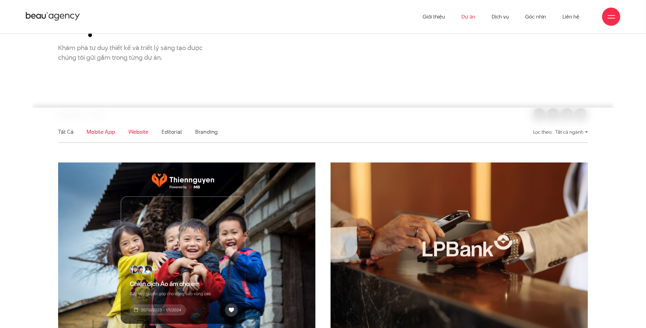 The width and height of the screenshot is (646, 328). Describe the element at coordinates (66, 131) in the screenshot. I see `a: Tất cả` at that location.